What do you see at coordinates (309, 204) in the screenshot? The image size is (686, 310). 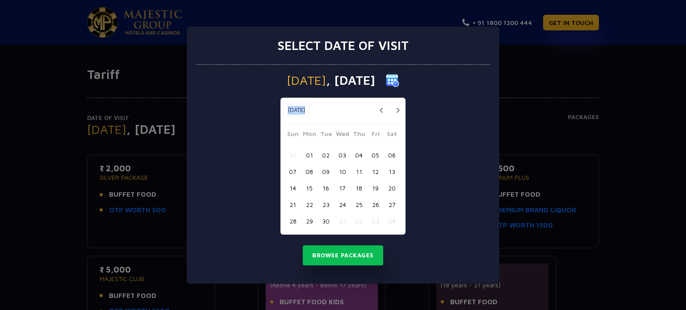 I see `button: 22` at bounding box center [309, 204].